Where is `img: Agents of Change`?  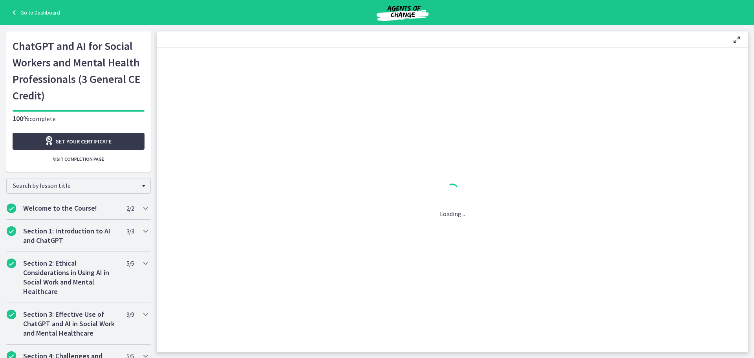 img: Agents of Change is located at coordinates (403, 13).